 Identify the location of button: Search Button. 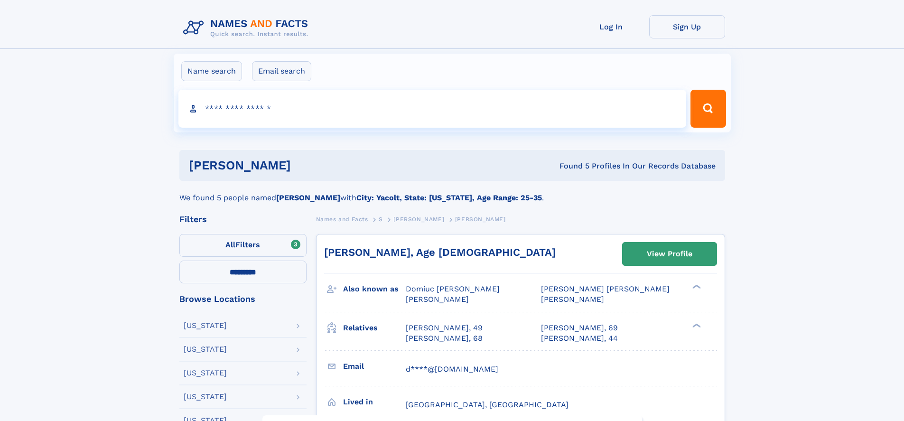
(708, 109).